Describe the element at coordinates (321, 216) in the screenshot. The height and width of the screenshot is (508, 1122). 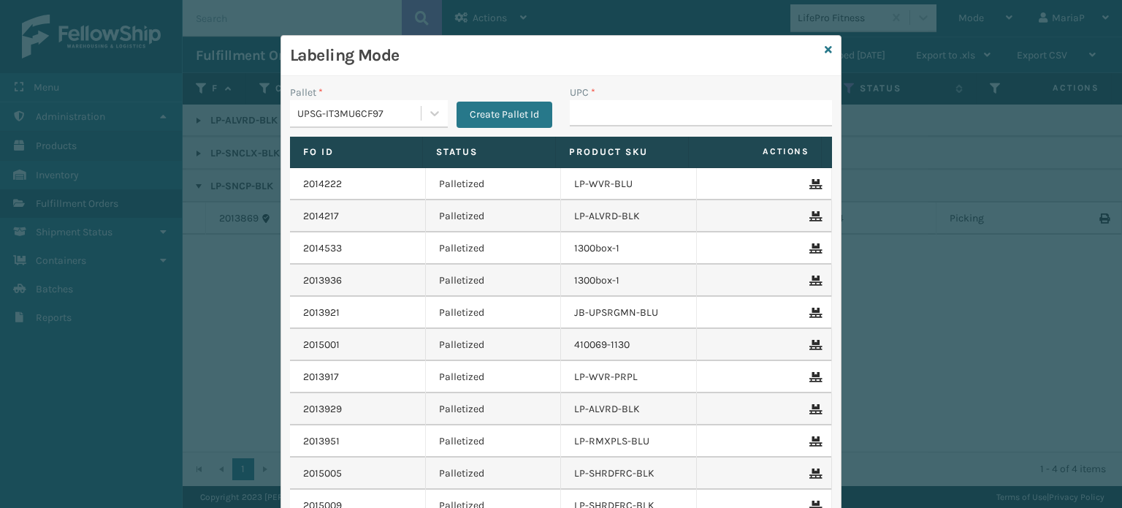
I see `a: 2014217` at that location.